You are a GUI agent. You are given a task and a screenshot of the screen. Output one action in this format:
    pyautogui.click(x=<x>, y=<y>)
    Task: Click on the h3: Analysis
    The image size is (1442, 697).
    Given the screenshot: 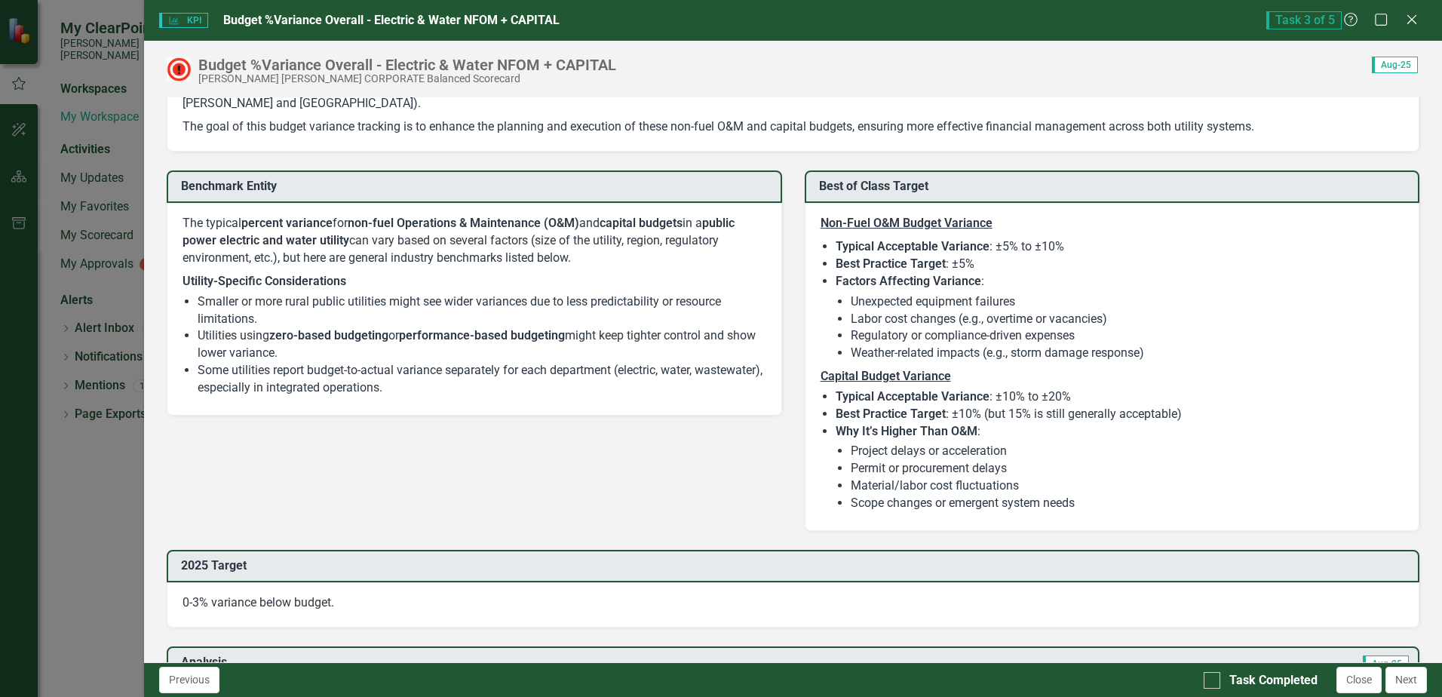 What is the action you would take?
    pyautogui.click(x=483, y=662)
    